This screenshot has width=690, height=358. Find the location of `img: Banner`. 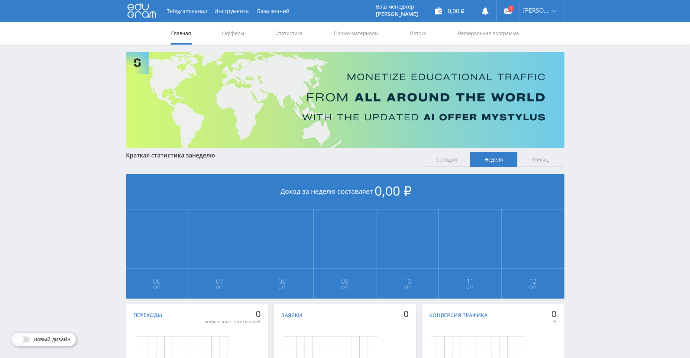

img: Banner is located at coordinates (345, 100).